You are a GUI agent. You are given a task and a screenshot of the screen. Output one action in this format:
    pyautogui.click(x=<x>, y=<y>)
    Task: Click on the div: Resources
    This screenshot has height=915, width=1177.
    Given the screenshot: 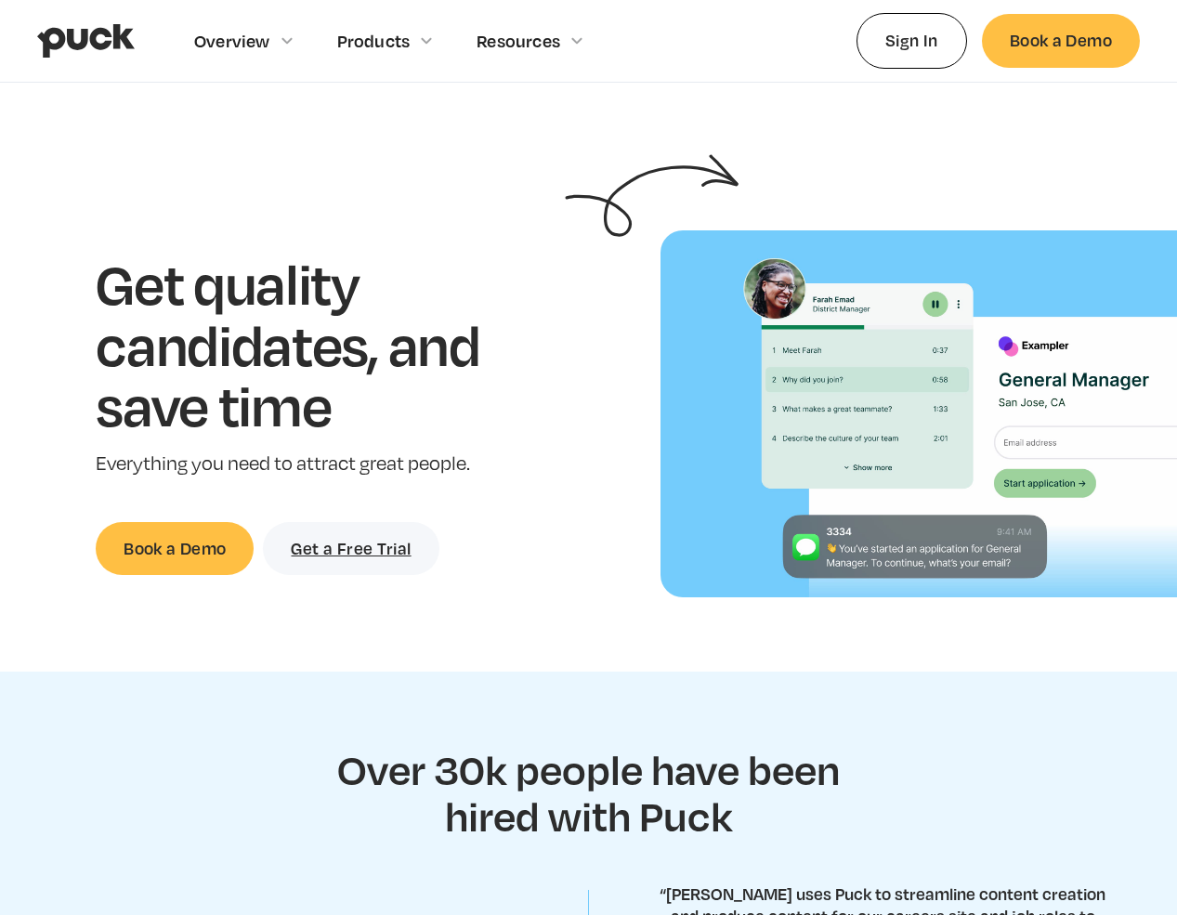 What is the action you would take?
    pyautogui.click(x=518, y=41)
    